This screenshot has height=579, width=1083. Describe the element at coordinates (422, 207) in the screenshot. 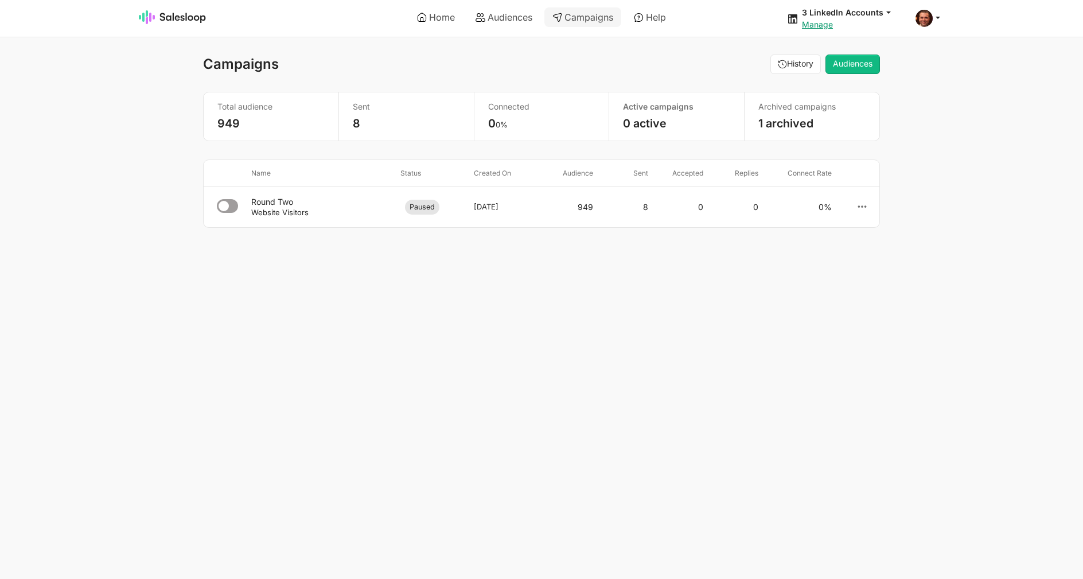

I see `span: Paused` at that location.